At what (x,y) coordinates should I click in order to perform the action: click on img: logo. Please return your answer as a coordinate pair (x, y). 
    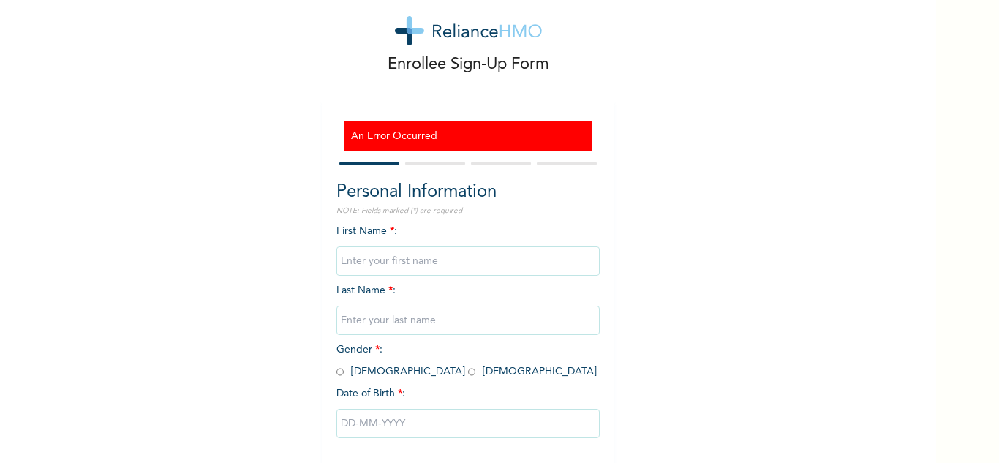
    Looking at the image, I should click on (468, 31).